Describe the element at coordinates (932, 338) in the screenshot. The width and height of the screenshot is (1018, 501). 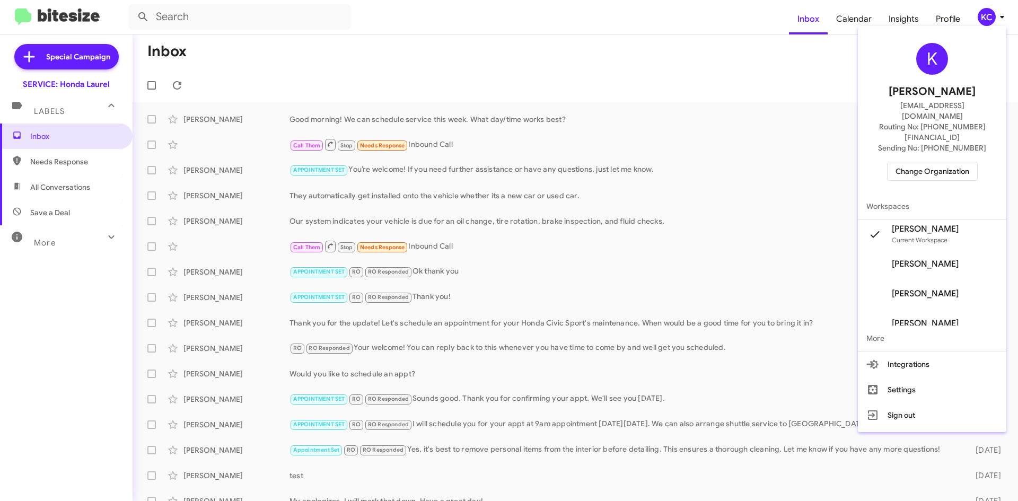
I see `span: More` at that location.